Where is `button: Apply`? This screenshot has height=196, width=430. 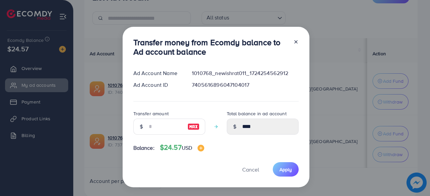
button: Apply is located at coordinates (285, 169).